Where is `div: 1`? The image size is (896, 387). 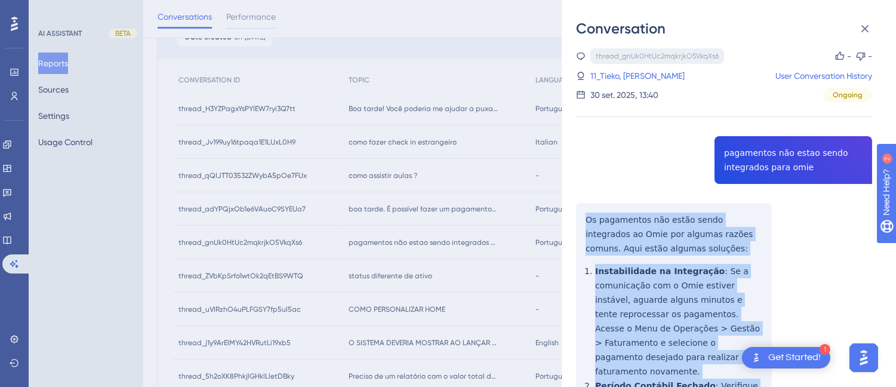
div: 1 is located at coordinates (825, 349).